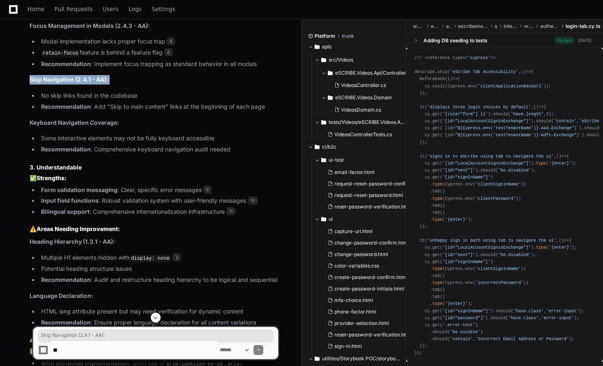 The width and height of the screenshot is (603, 366). I want to click on li: : Comprehensive keyboard navigation audit needed, so click(158, 149).